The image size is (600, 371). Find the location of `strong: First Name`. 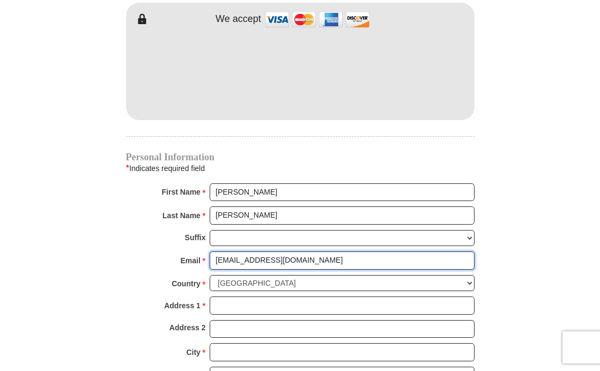

strong: First Name is located at coordinates (181, 192).